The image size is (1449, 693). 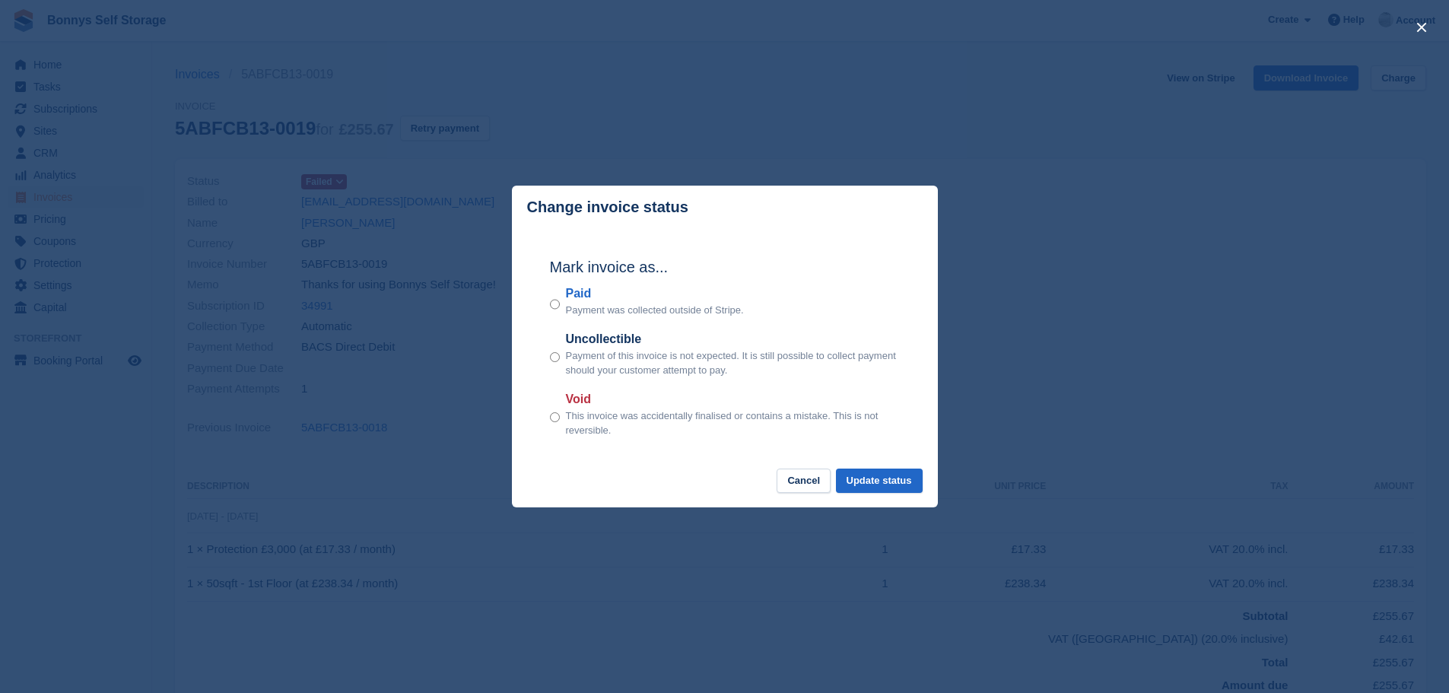 What do you see at coordinates (732, 399) in the screenshot?
I see `label: Void` at bounding box center [732, 399].